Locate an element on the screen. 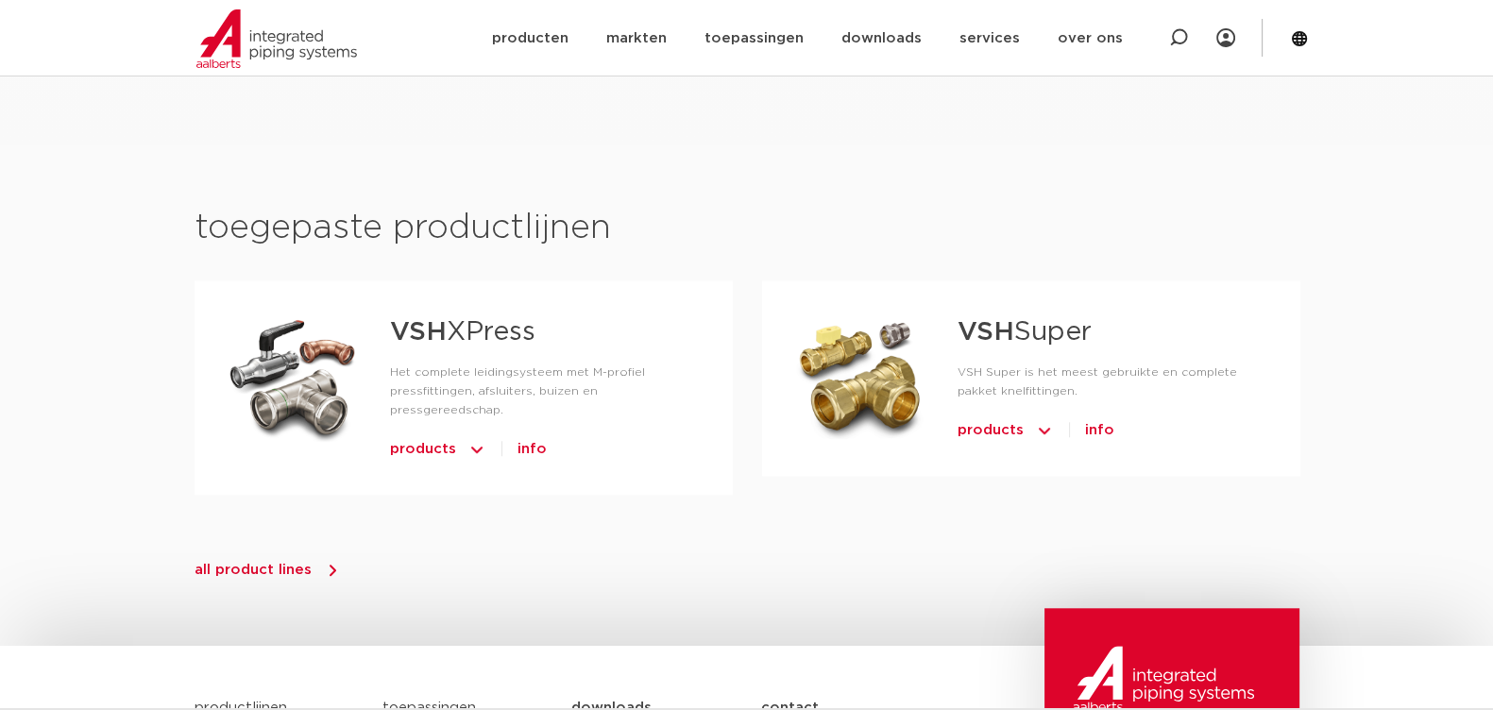  a: VSHXPress is located at coordinates (463, 332).